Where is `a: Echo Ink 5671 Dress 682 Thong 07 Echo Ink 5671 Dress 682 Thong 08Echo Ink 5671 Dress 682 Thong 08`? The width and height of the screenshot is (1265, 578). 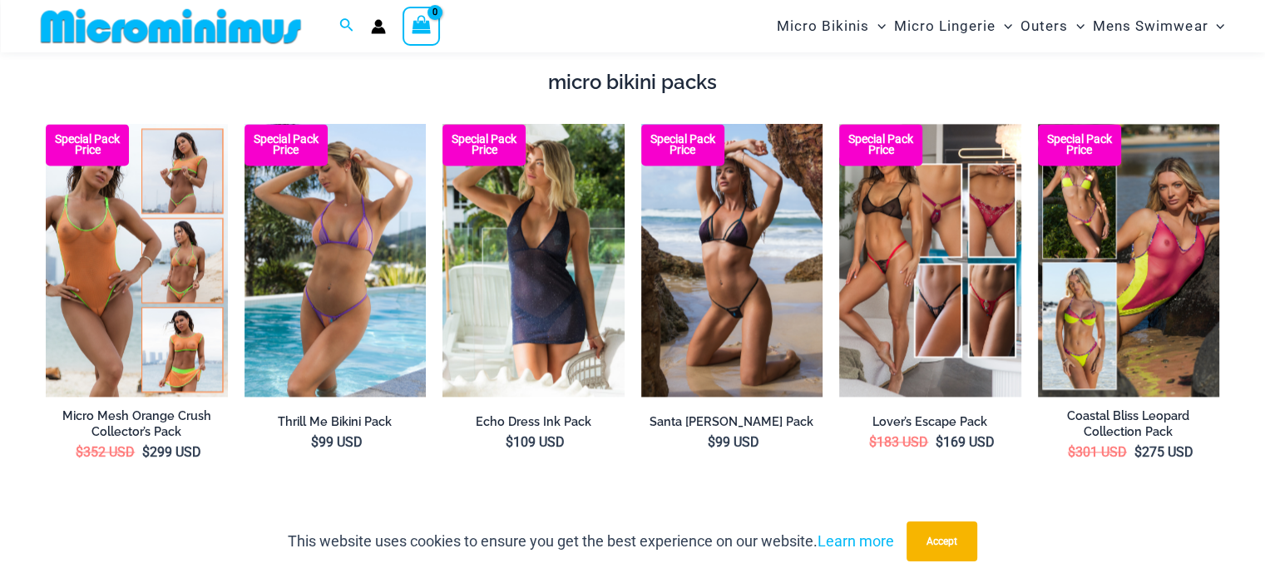
a: Echo Ink 5671 Dress 682 Thong 07 Echo Ink 5671 Dress 682 Thong 08Echo Ink 5671 Dress 682 Thong 08 is located at coordinates (533, 260).